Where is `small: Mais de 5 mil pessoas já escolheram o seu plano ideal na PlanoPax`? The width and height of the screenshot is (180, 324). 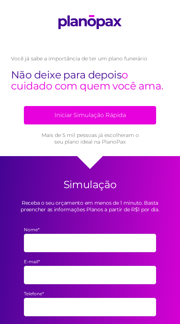 small: Mais de 5 mil pessoas já escolheram o seu plano ideal na PlanoPax is located at coordinates (90, 138).